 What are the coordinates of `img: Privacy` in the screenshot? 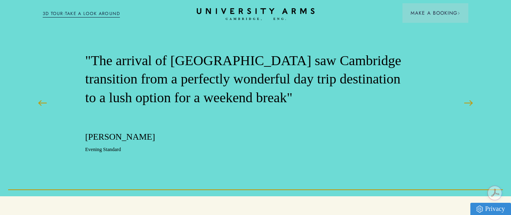 It's located at (480, 208).